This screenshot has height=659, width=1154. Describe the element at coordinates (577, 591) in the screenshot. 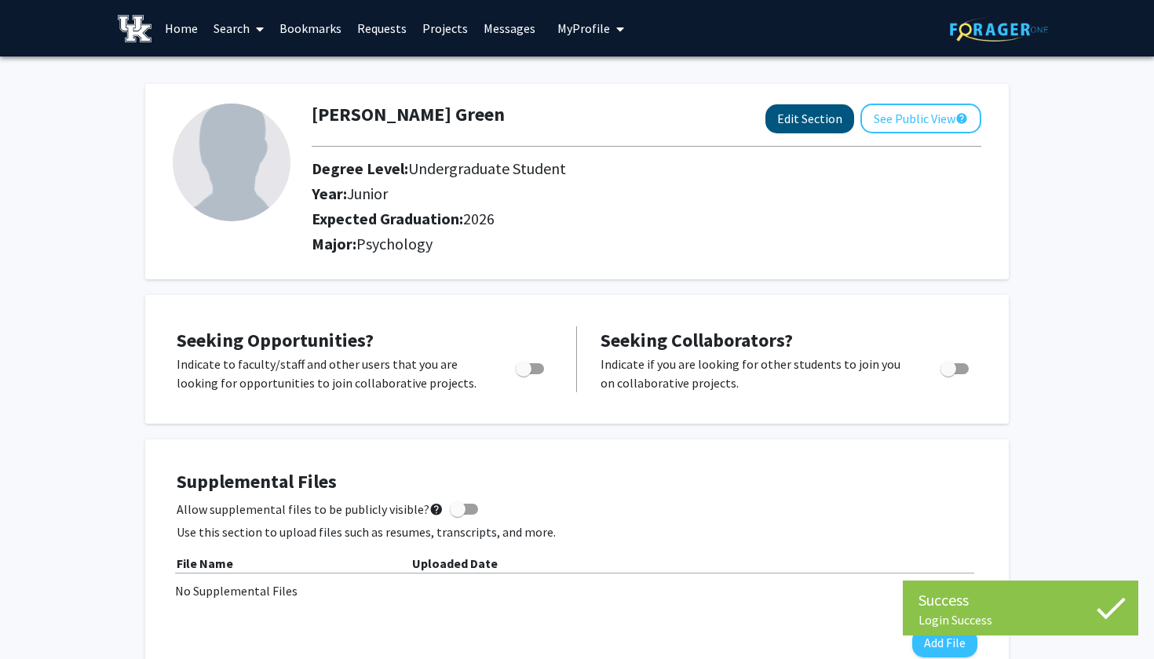

I see `div: No Supplemental Files` at that location.